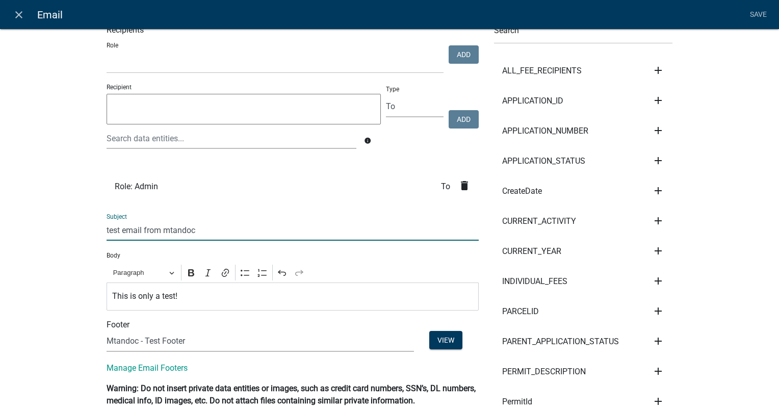  What do you see at coordinates (136, 187) in the screenshot?
I see `span: Role: Admin` at bounding box center [136, 187].